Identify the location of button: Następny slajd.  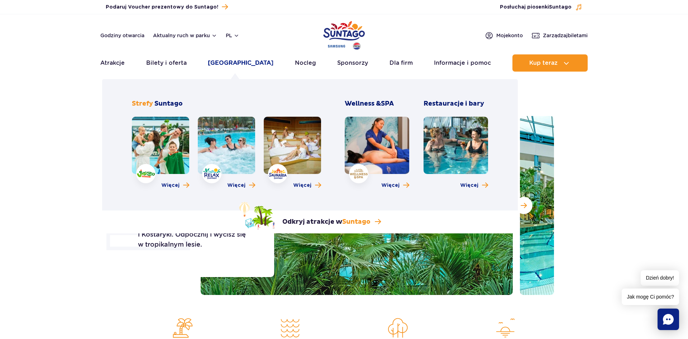
(524, 206).